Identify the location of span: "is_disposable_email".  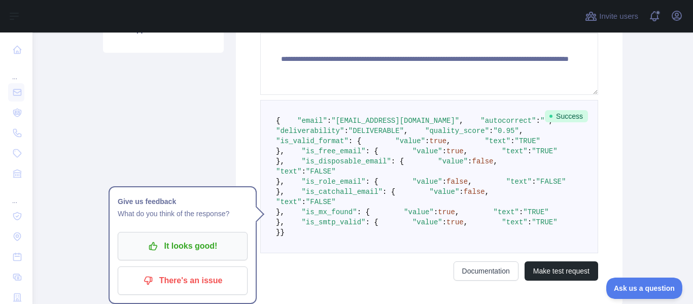
(346, 161).